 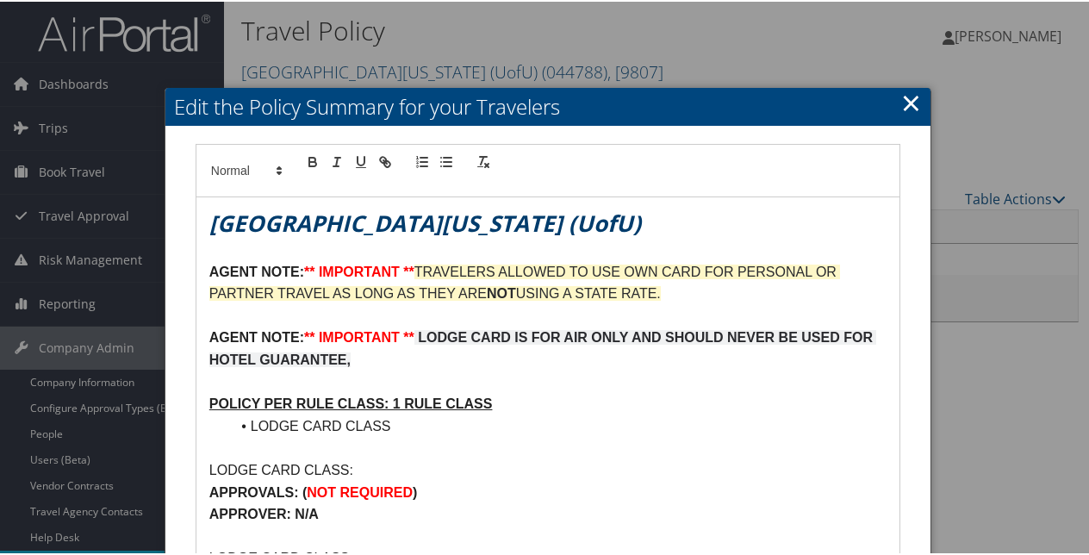 What do you see at coordinates (359, 490) in the screenshot?
I see `strong: NOT REQUIRED` at bounding box center [359, 490].